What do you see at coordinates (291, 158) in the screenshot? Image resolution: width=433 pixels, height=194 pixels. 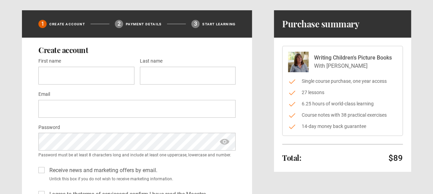 I see `h2: Total:` at bounding box center [291, 158].